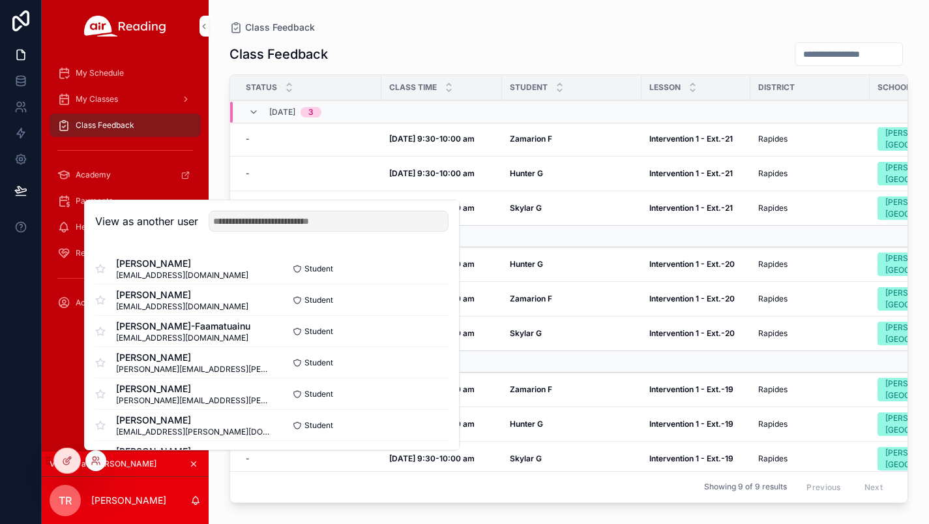  Describe the element at coordinates (278, 54) in the screenshot. I see `h1: Class Feedback` at that location.